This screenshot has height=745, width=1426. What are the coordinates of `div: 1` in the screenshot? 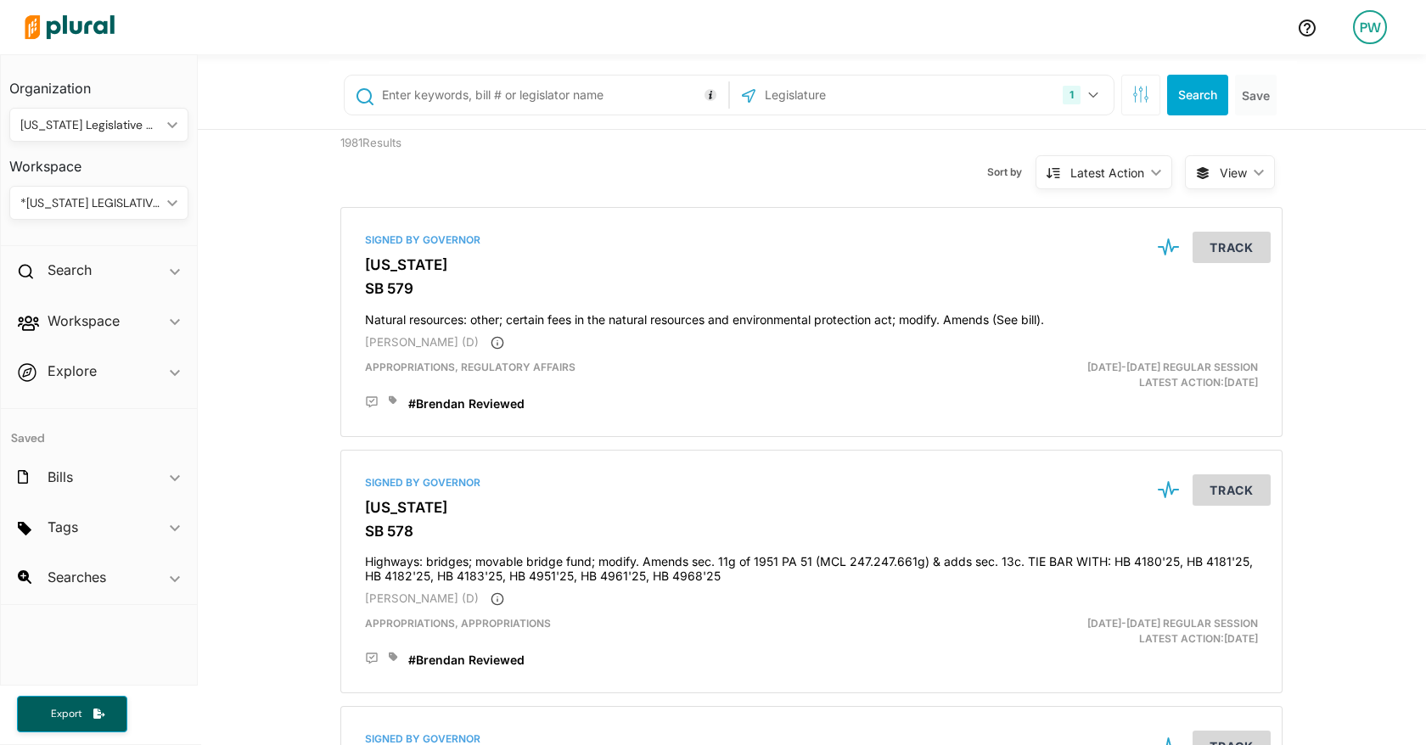 It's located at (1072, 95).